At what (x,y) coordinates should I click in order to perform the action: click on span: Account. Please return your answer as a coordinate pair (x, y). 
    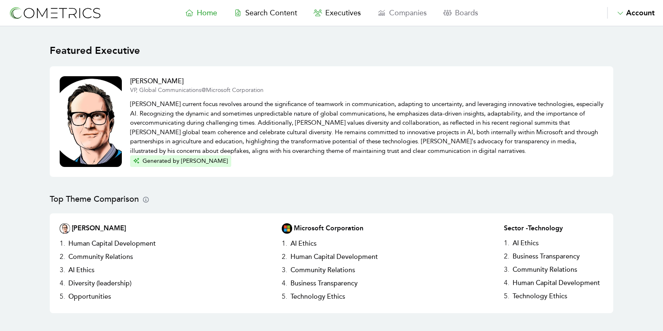
    Looking at the image, I should click on (640, 13).